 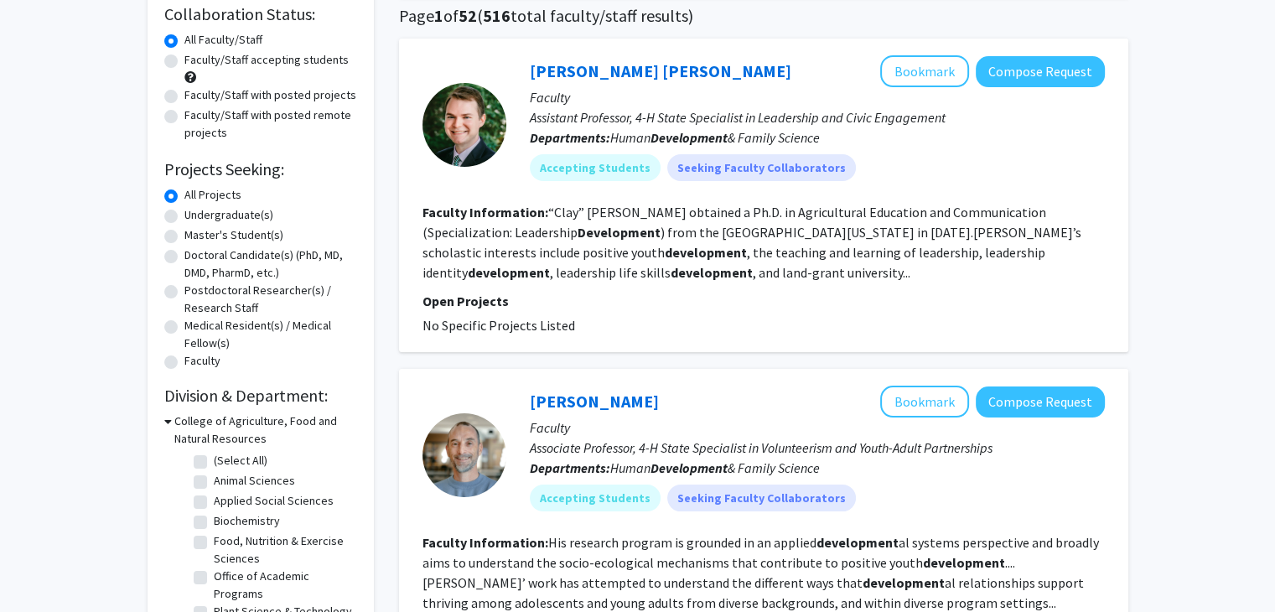 I want to click on label: Master's Student(s), so click(x=234, y=235).